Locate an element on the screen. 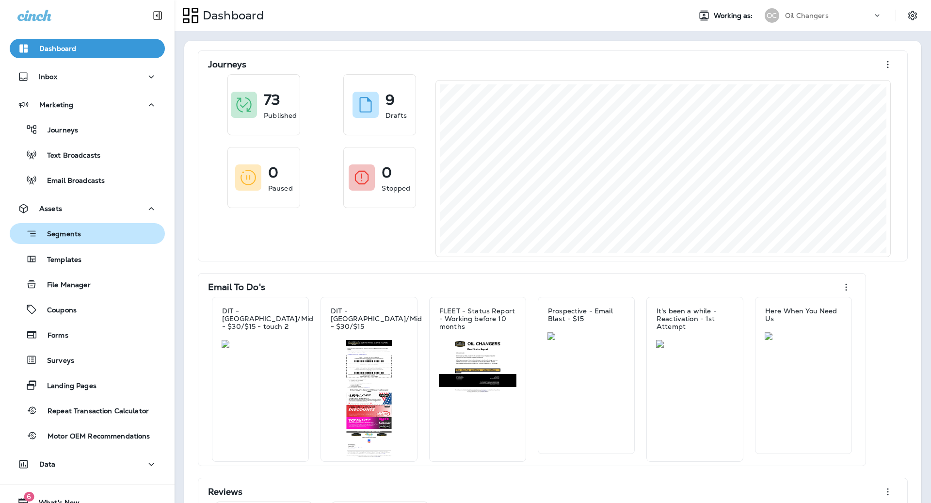  button: Repeat Transaction Calculator is located at coordinates (87, 410).